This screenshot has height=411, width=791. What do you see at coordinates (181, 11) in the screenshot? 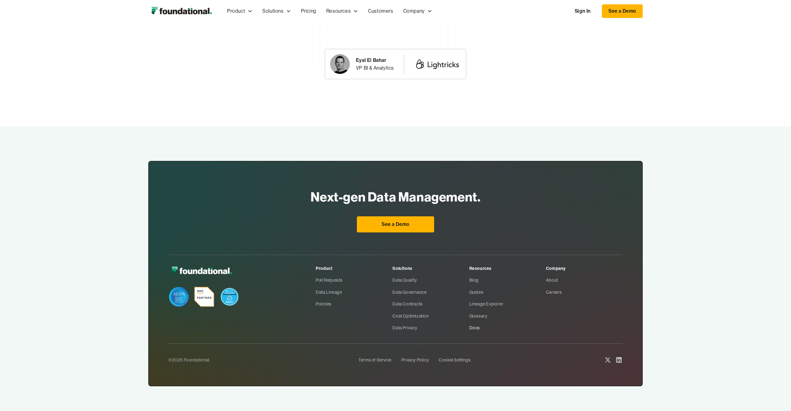
I see `img: Foundational Logo` at bounding box center [181, 11].